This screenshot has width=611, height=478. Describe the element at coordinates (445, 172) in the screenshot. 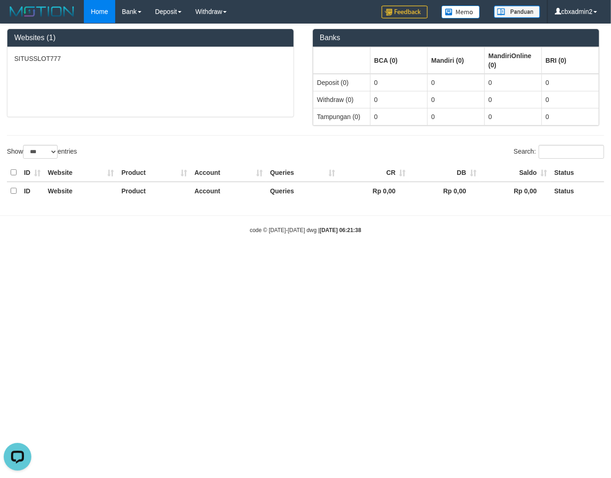

I see `th: DB` at that location.